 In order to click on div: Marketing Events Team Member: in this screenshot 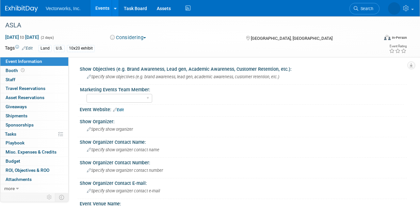, I will do `click(242, 89)`.